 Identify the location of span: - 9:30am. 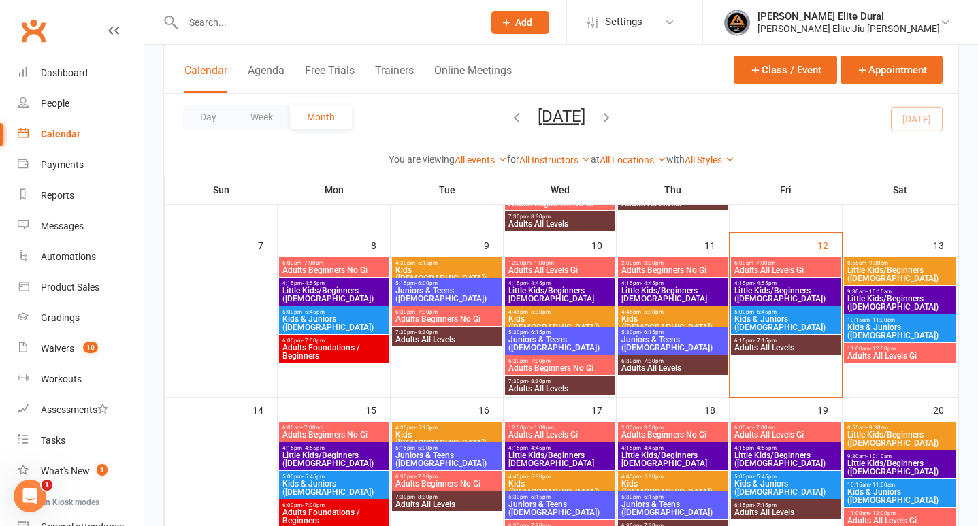
(877, 263).